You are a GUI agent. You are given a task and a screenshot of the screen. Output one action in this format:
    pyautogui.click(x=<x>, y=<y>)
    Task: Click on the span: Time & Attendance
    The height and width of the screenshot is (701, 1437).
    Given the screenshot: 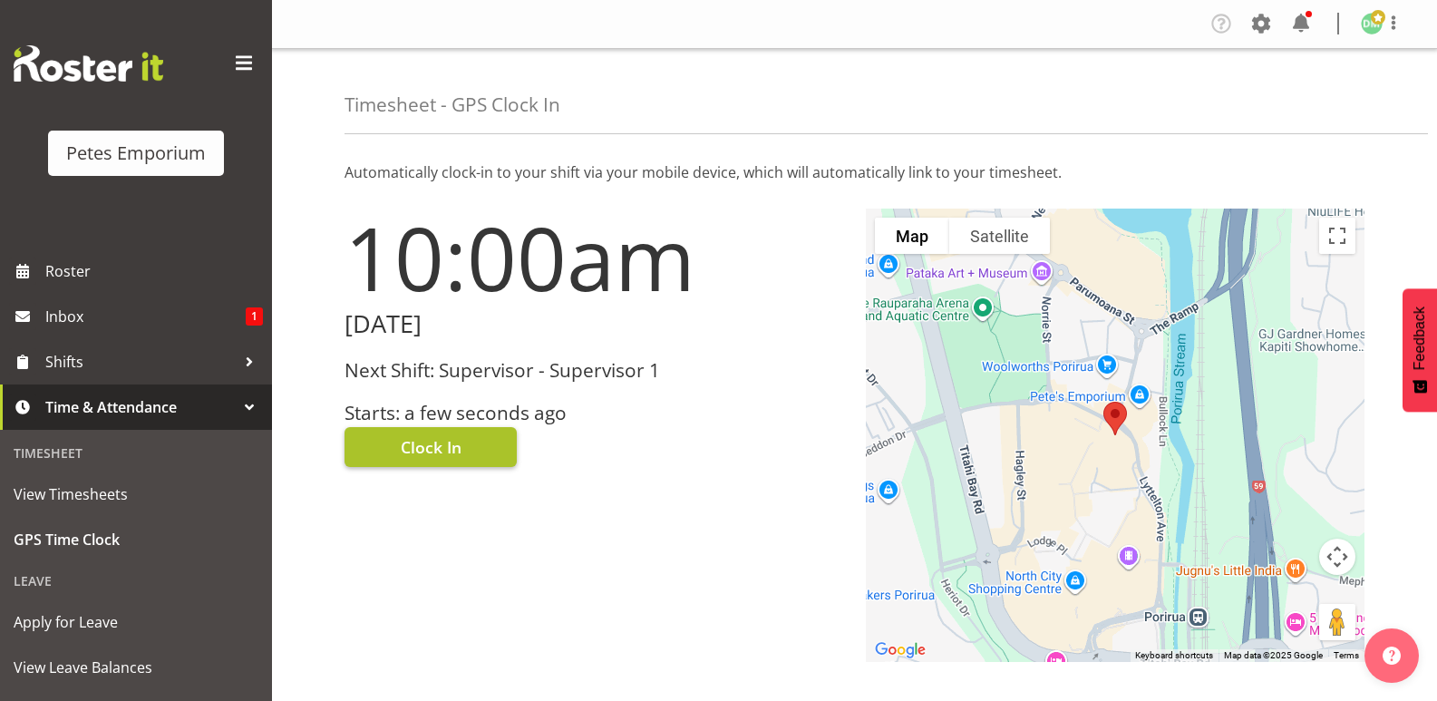 What is the action you would take?
    pyautogui.click(x=141, y=407)
    